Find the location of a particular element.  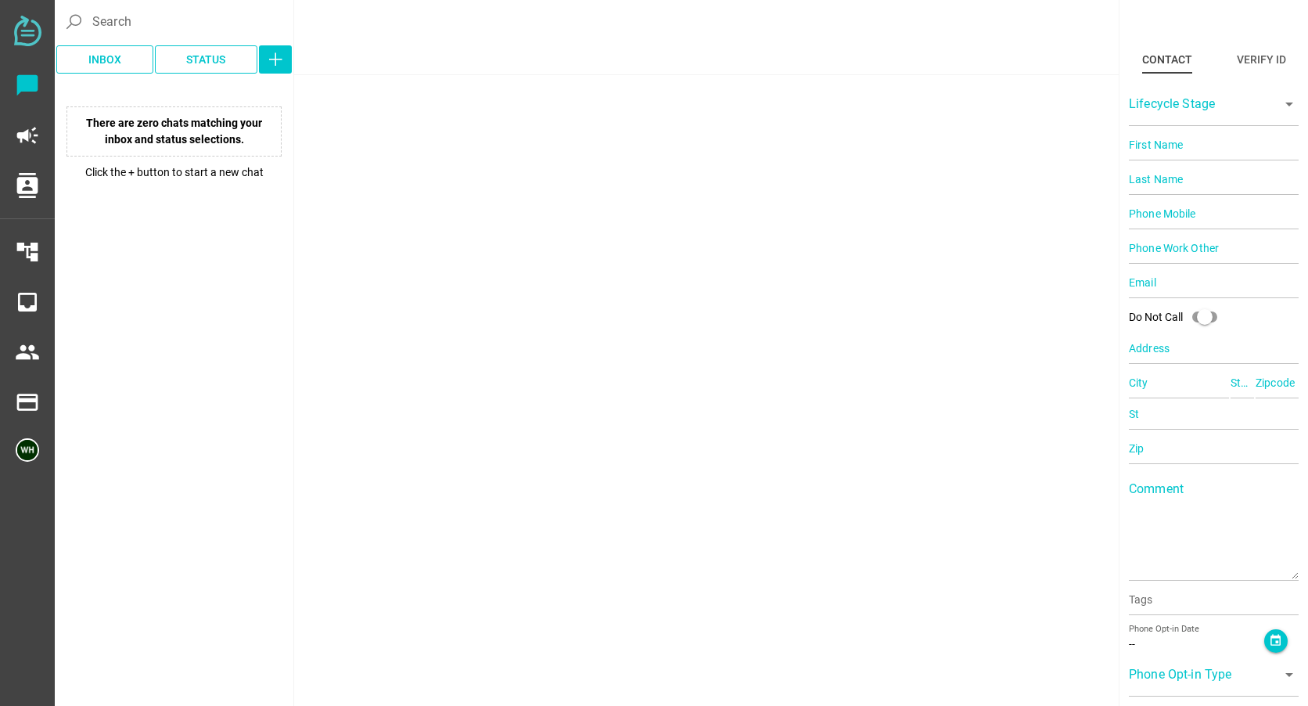

textarea: Comment is located at coordinates (1214, 533).